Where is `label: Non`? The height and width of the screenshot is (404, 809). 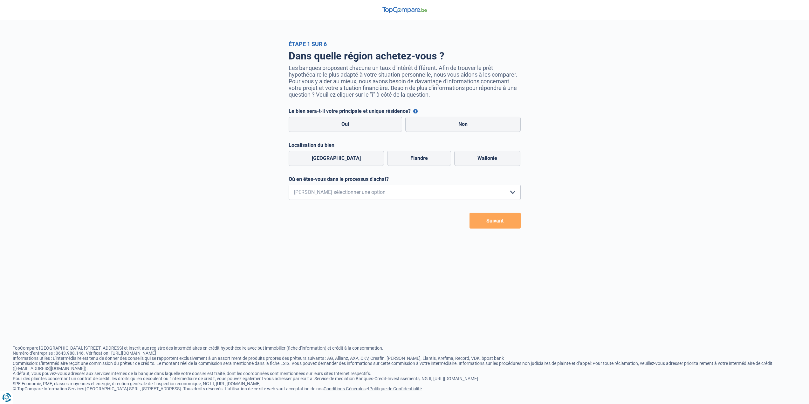 label: Non is located at coordinates (463, 124).